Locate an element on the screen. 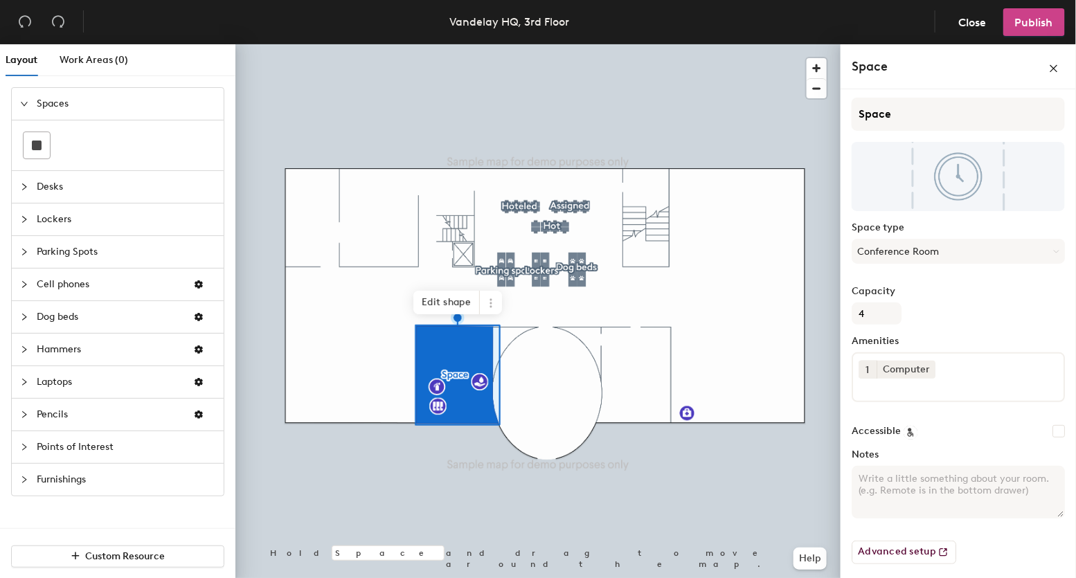  span: expanded is located at coordinates (24, 104).